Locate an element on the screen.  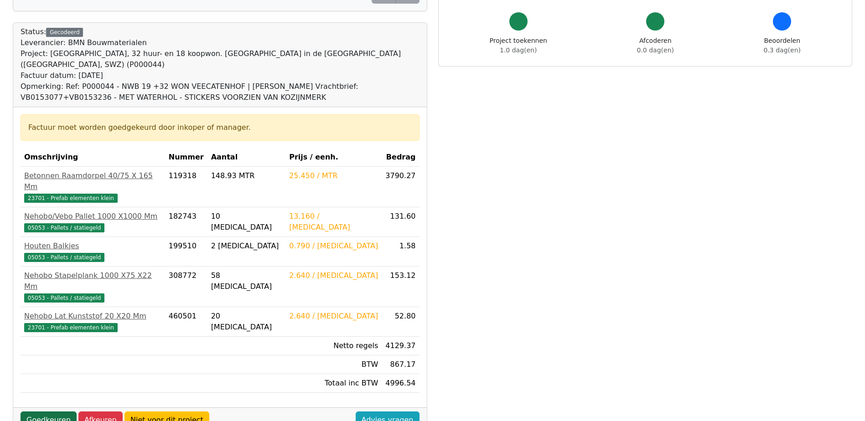
td: 199510 is located at coordinates (186, 252).